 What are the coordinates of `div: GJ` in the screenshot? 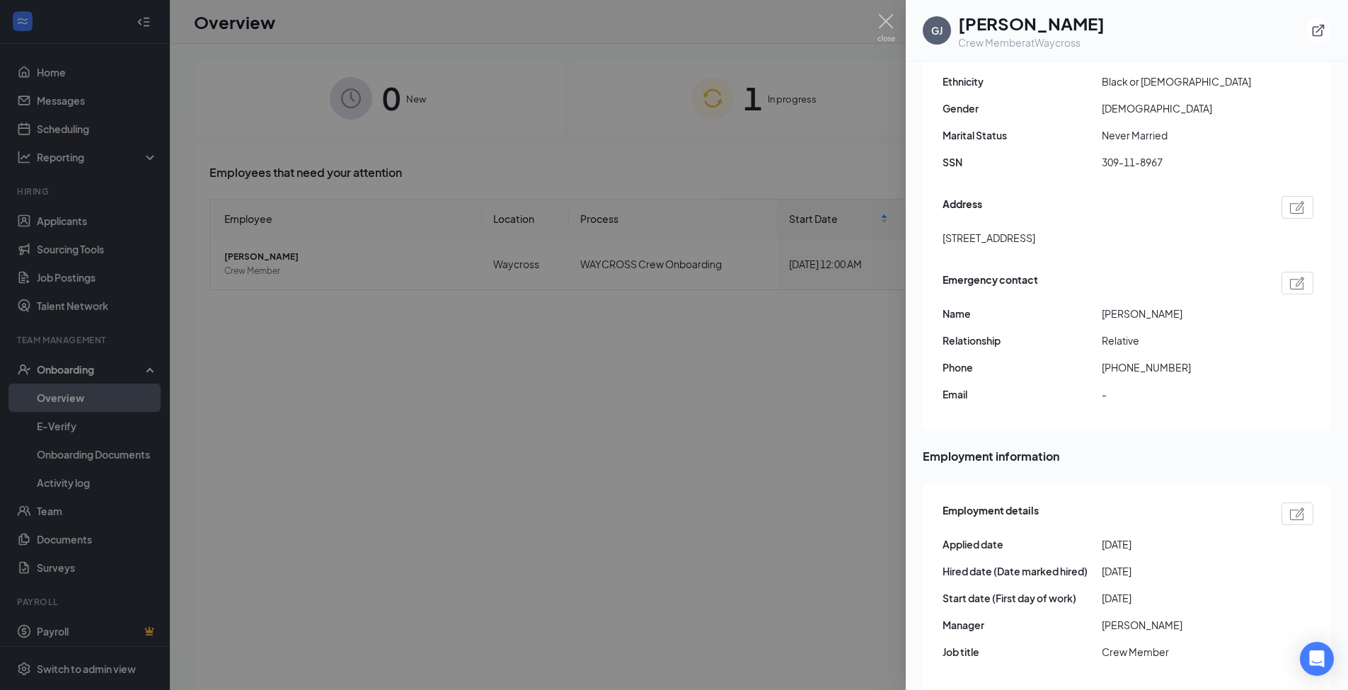 It's located at (937, 30).